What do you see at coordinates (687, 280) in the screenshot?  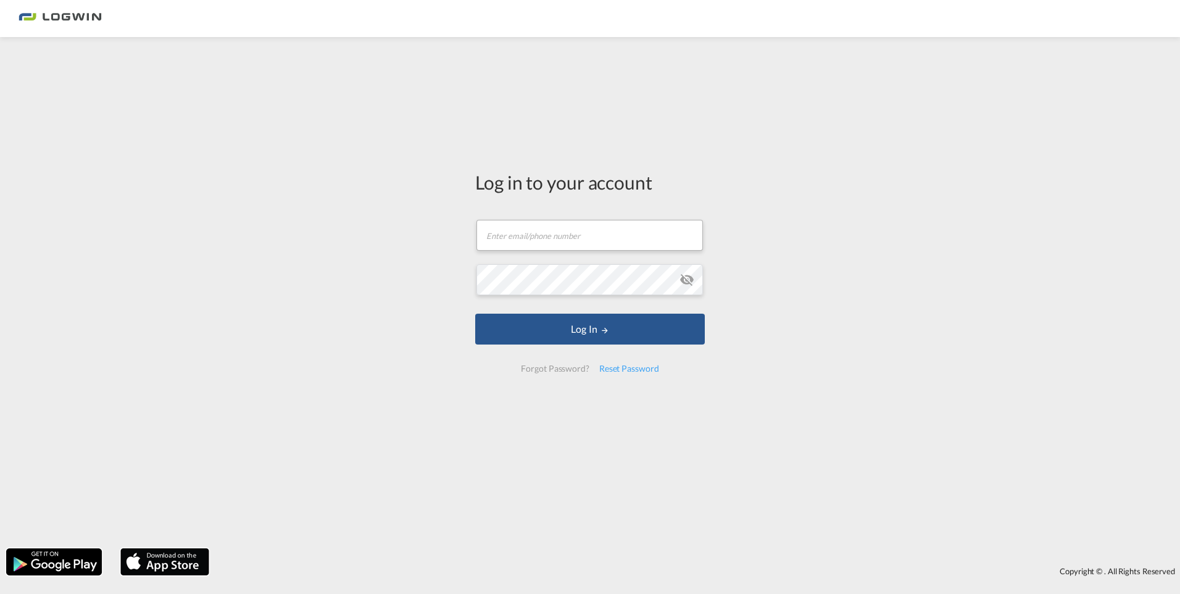 I see `md-icon: icon-eye-off` at bounding box center [687, 280].